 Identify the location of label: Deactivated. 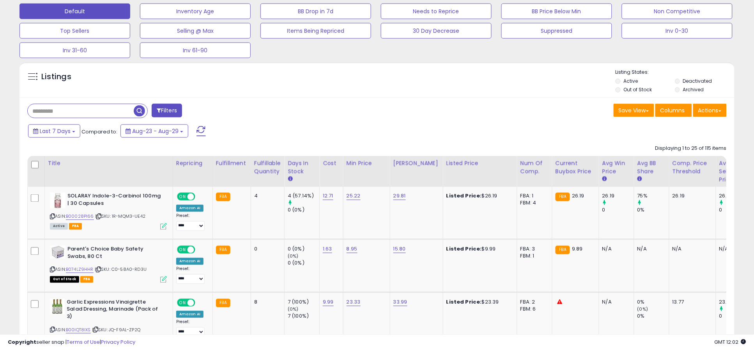
(698, 81).